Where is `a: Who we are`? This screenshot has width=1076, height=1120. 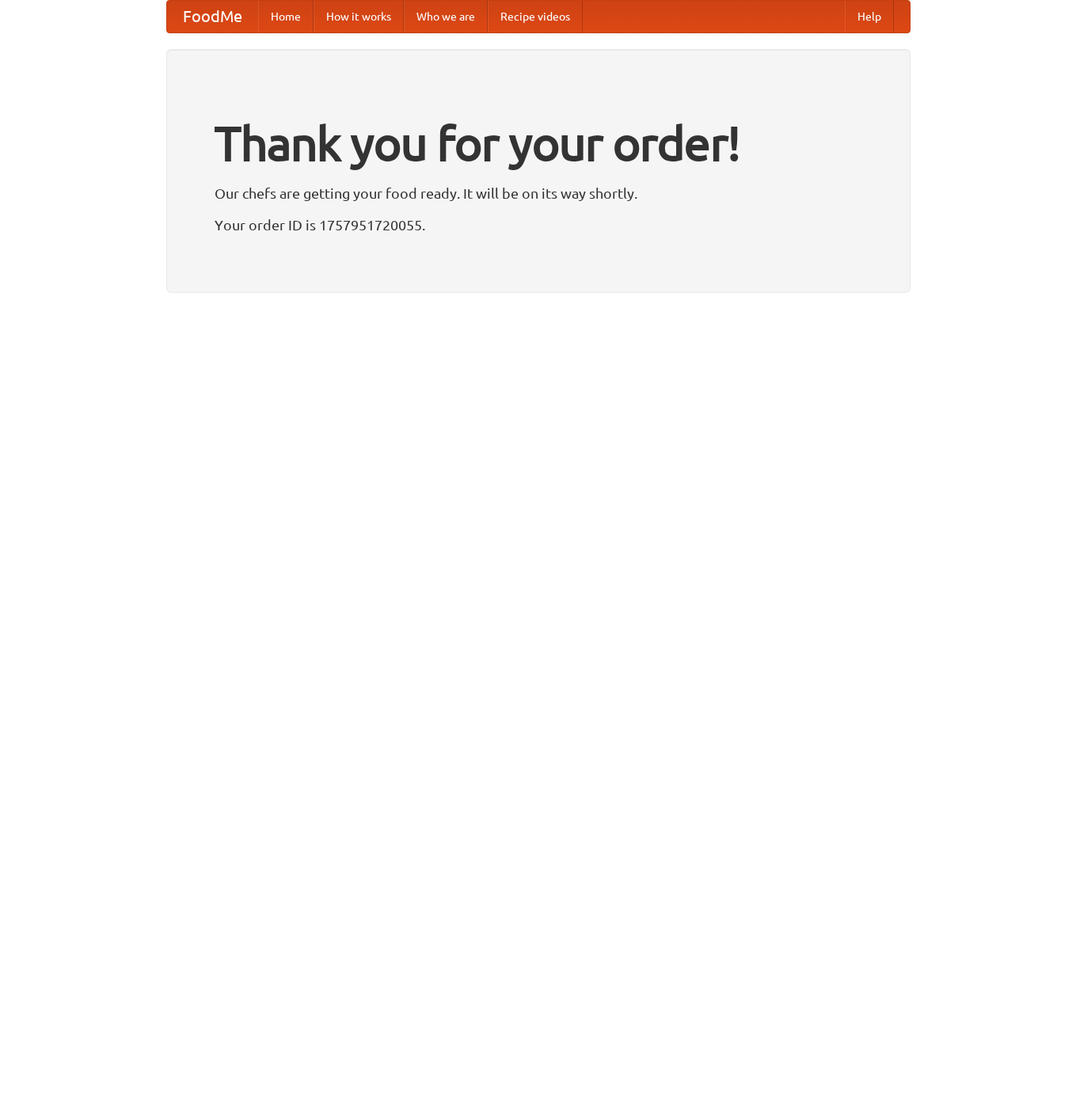 a: Who we are is located at coordinates (446, 17).